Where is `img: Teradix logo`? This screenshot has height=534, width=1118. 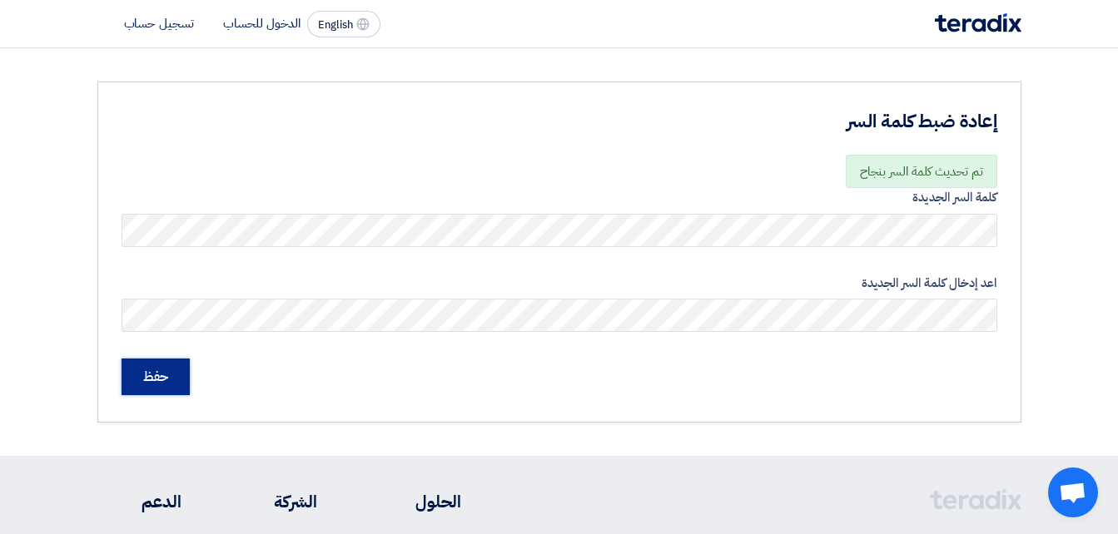 img: Teradix logo is located at coordinates (978, 22).